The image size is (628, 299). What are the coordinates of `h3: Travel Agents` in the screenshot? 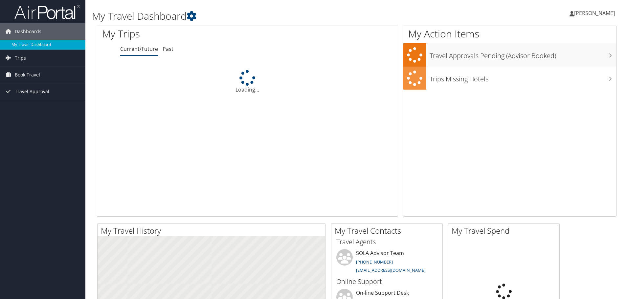 It's located at (387, 242).